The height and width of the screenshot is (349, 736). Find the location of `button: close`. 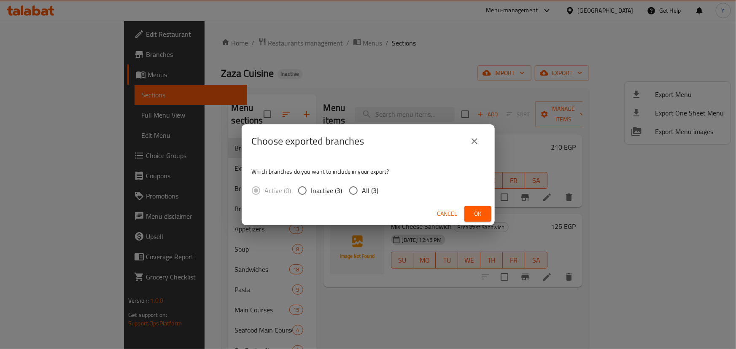

button: close is located at coordinates (475, 141).